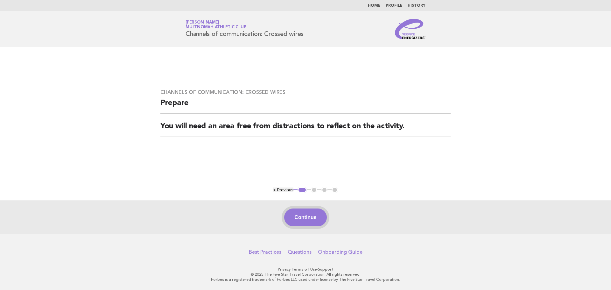 The height and width of the screenshot is (290, 611). What do you see at coordinates (305, 129) in the screenshot?
I see `h2: You will need an area free from distractions to reflect on the activity.` at bounding box center [305, 129].